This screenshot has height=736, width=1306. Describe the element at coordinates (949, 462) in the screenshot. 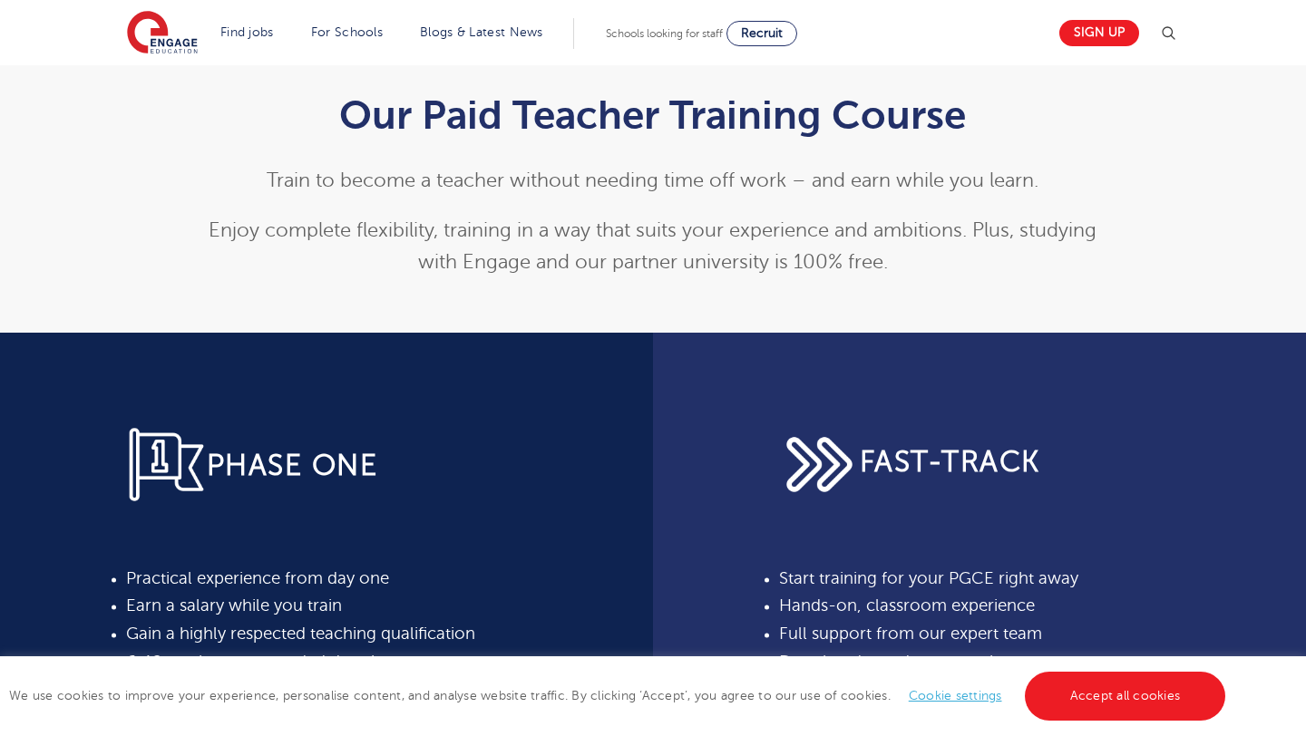

I see `span: FAST-TRACK` at that location.